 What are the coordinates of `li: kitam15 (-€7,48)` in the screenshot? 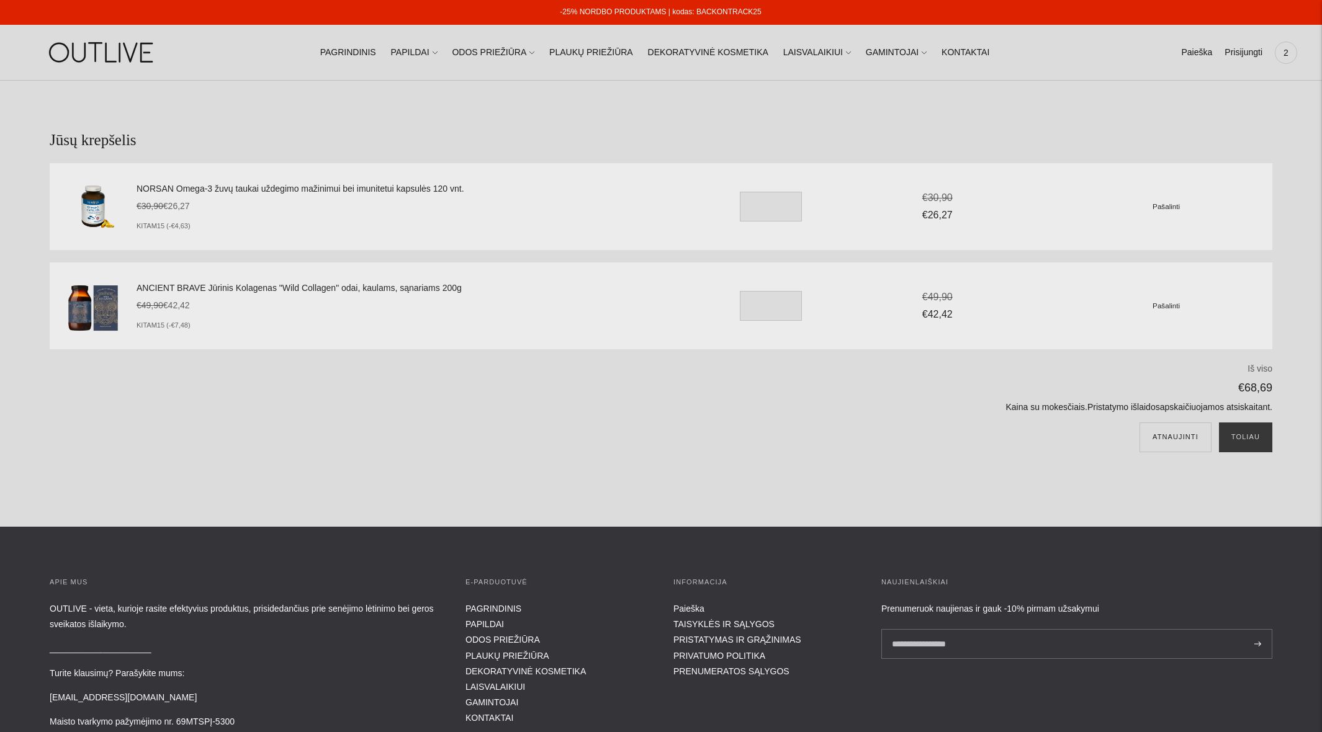 It's located at (411, 325).